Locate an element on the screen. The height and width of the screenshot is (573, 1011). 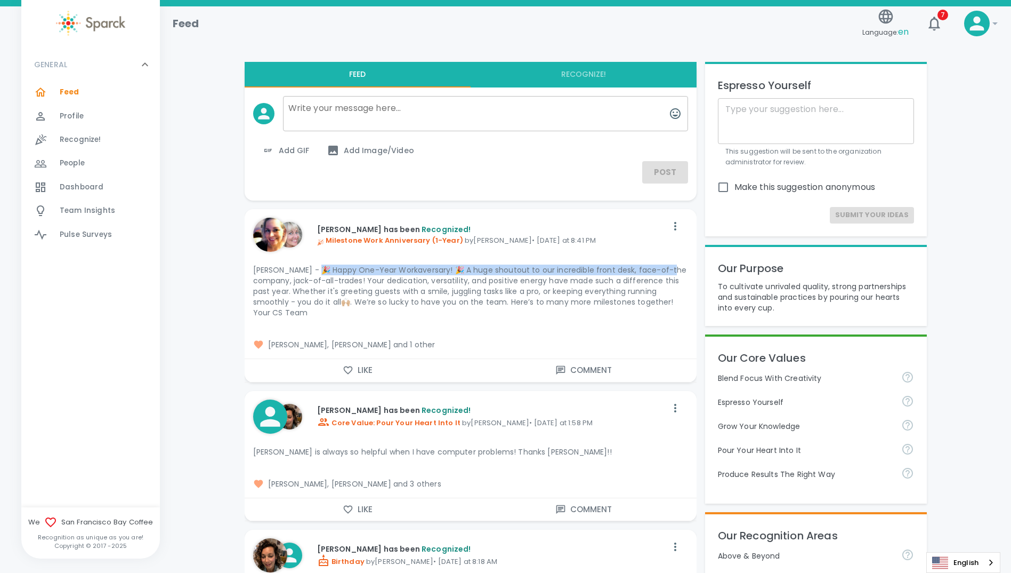
p: GENERAL is located at coordinates (51, 65).